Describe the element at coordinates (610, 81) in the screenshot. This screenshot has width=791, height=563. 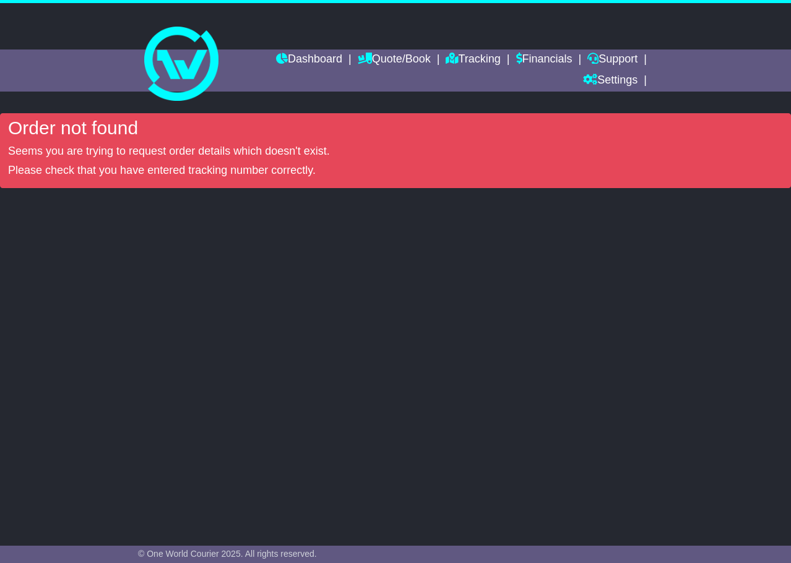
I see `a: Settings` at that location.